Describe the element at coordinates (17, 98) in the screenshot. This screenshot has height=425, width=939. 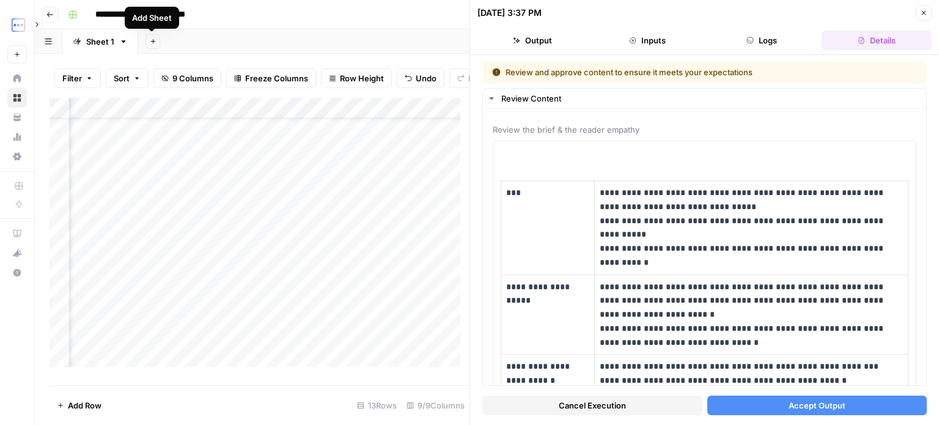
I see `a: Browse` at that location.